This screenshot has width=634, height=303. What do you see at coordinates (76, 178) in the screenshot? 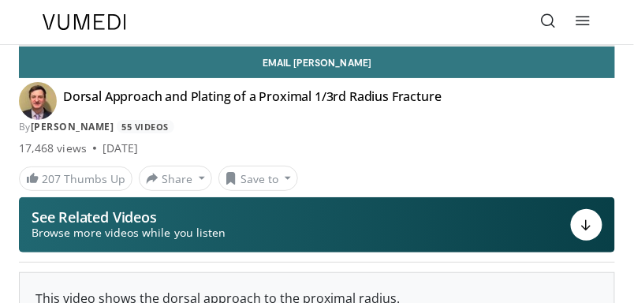
I see `a: 207 Thumbs Up` at bounding box center [76, 178].